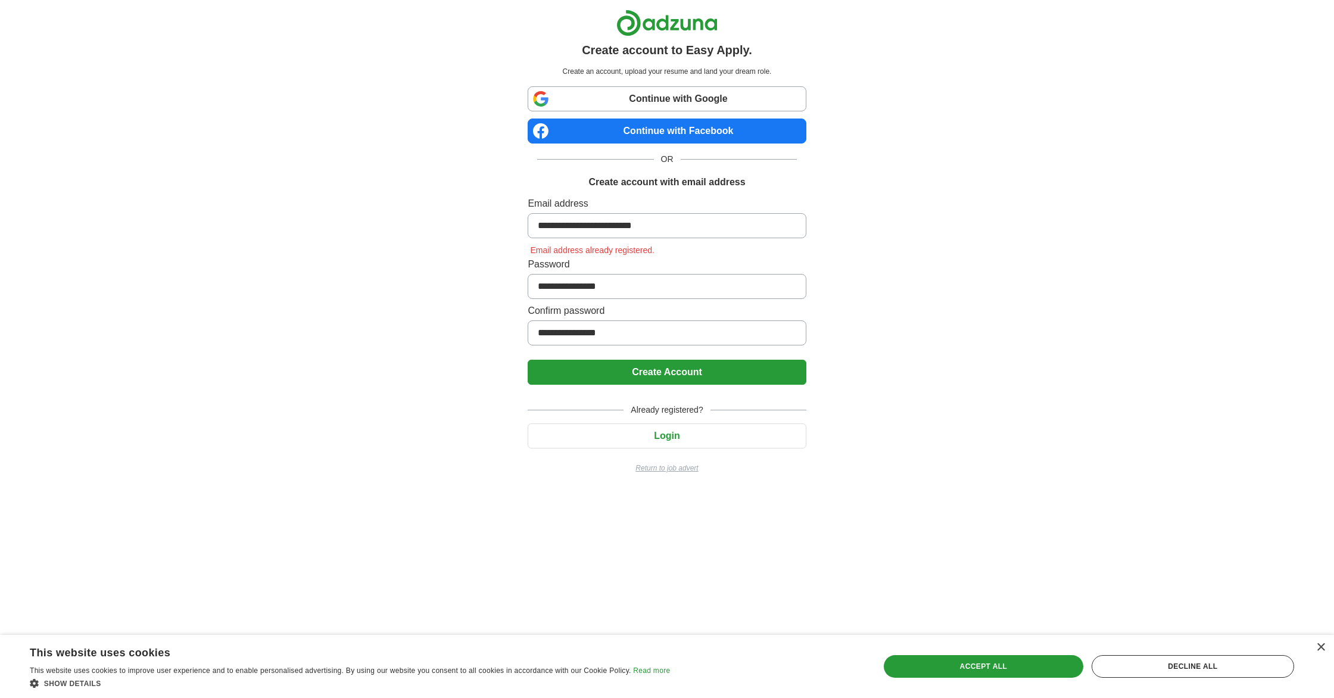 The height and width of the screenshot is (698, 1334). Describe the element at coordinates (1320, 647) in the screenshot. I see `div: Close` at that location.